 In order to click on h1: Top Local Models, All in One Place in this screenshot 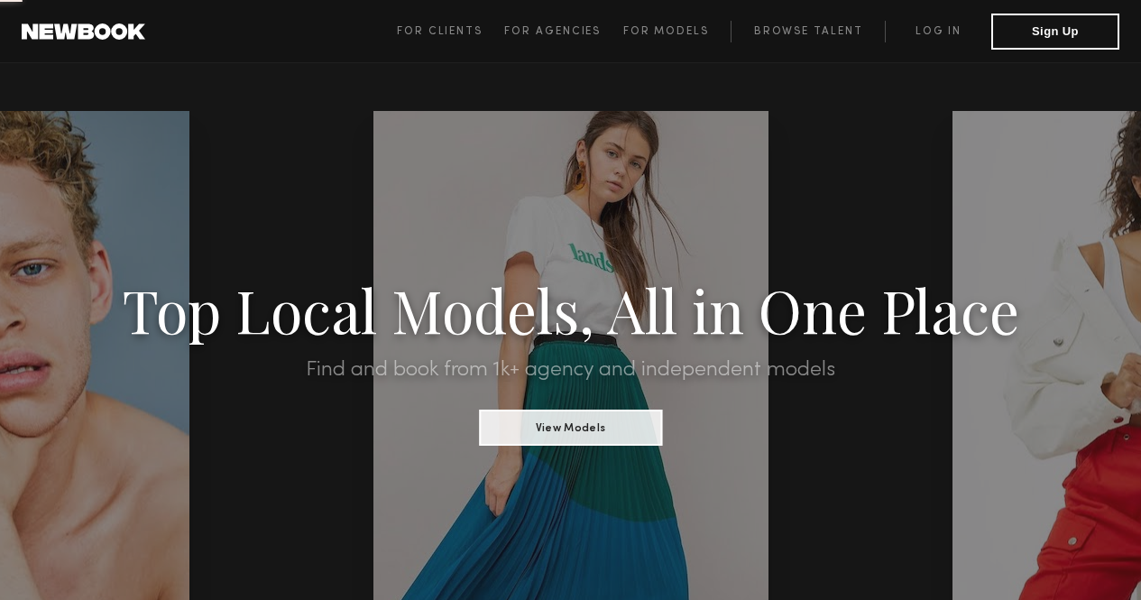, I will do `click(570, 309)`.